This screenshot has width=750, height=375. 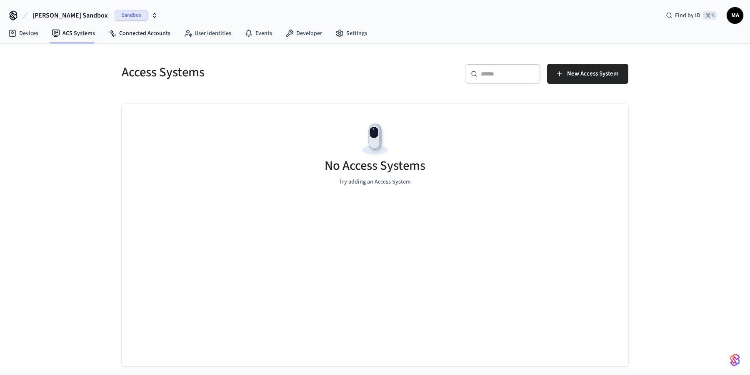 What do you see at coordinates (23, 33) in the screenshot?
I see `a: Devices` at bounding box center [23, 33].